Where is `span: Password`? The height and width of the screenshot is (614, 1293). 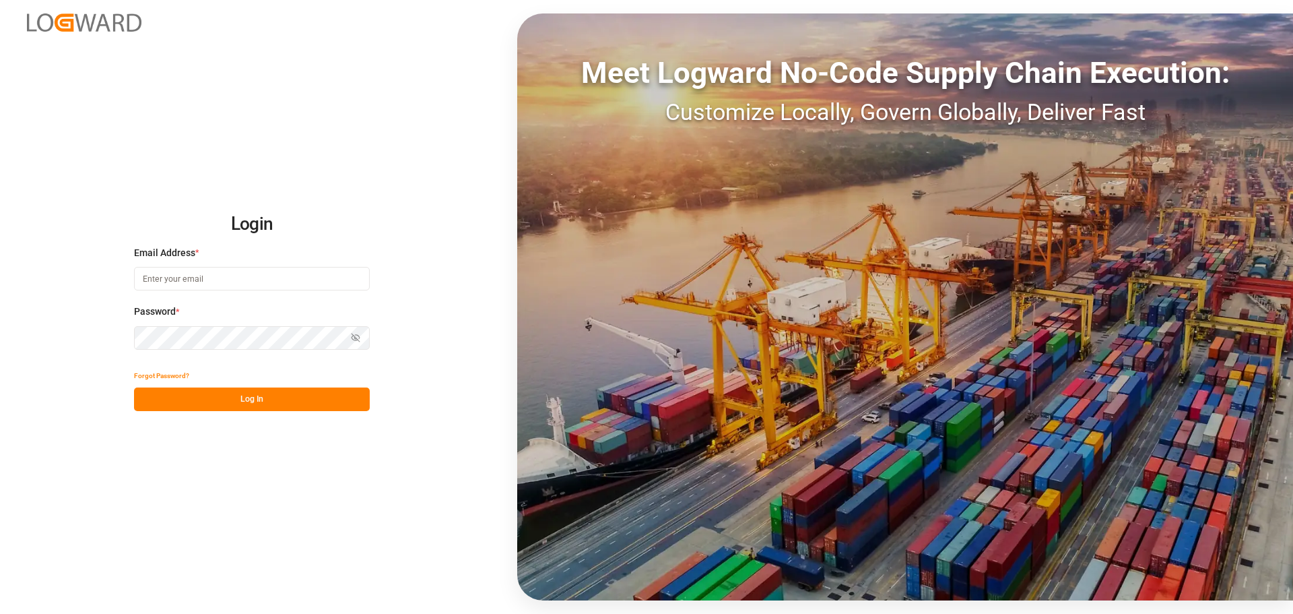 span: Password is located at coordinates (155, 311).